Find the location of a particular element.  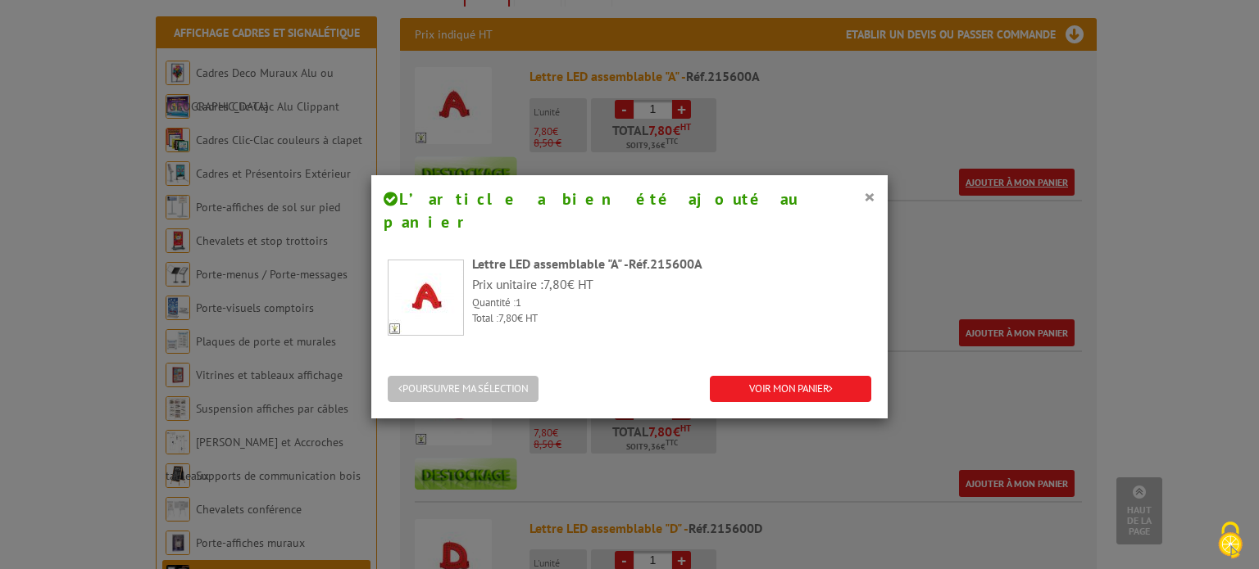

img: Cookies (fenêtre modale) is located at coordinates (1230, 541).